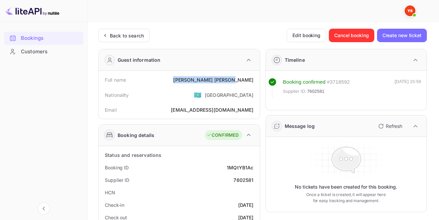 This screenshot has width=439, height=220. Describe the element at coordinates (110, 192) in the screenshot. I see `div: HCN` at that location.